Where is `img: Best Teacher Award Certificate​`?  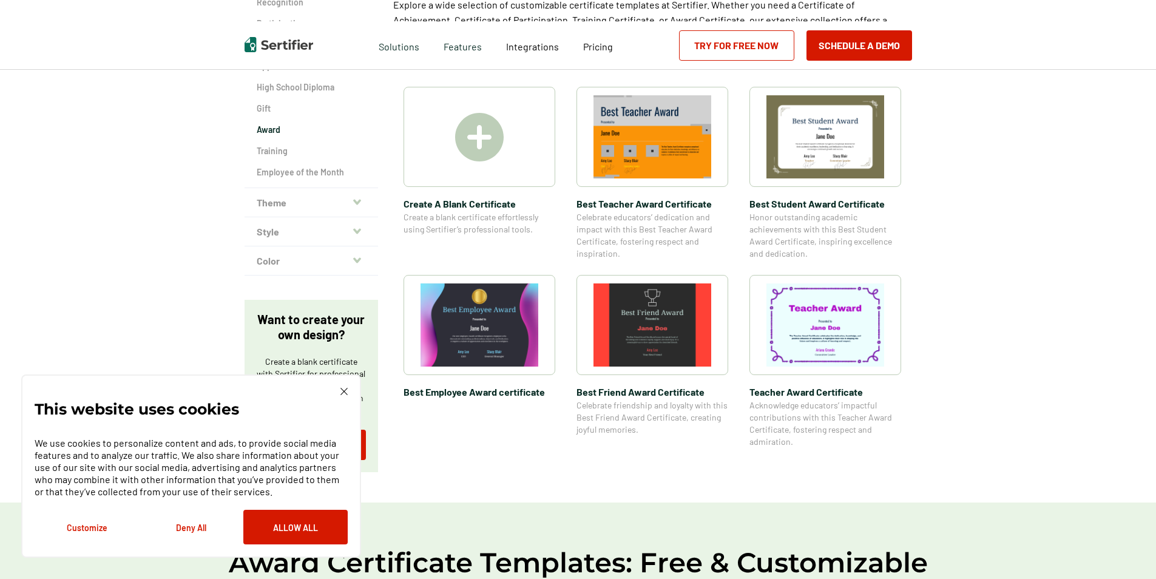 img: Best Teacher Award Certificate​ is located at coordinates (652, 136).